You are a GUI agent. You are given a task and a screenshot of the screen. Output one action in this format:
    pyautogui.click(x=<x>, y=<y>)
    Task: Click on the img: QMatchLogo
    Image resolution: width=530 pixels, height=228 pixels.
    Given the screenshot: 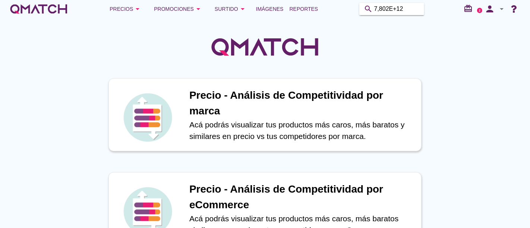 What is the action you would take?
    pyautogui.click(x=265, y=47)
    